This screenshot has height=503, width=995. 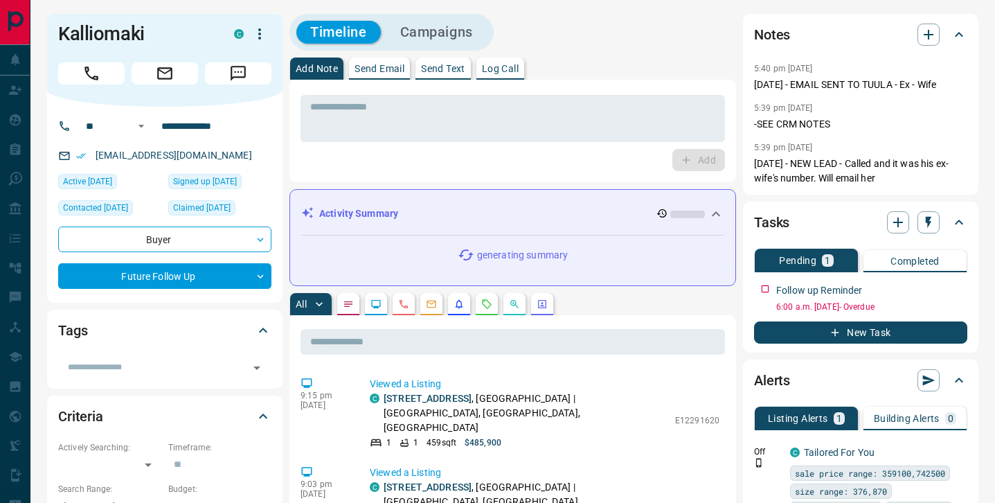 What do you see at coordinates (861, 124) in the screenshot?
I see `p: -SEE CRM NOTES` at bounding box center [861, 124].